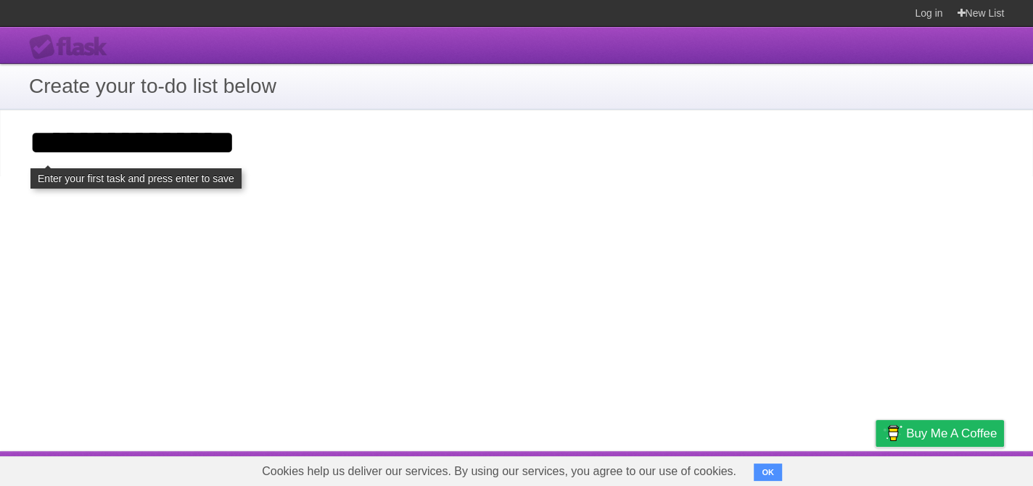 The width and height of the screenshot is (1033, 486). What do you see at coordinates (876, 469) in the screenshot?
I see `a: Privacy` at bounding box center [876, 469].